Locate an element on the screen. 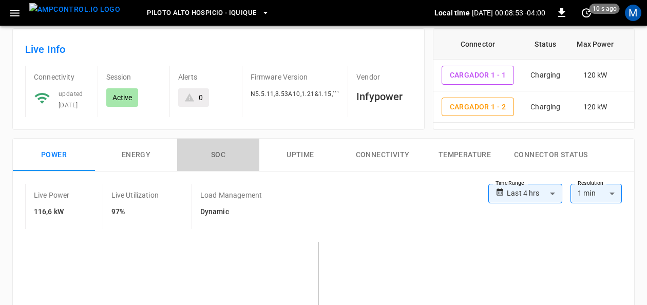 Image resolution: width=647 pixels, height=305 pixels. th: Status is located at coordinates (546, 44).